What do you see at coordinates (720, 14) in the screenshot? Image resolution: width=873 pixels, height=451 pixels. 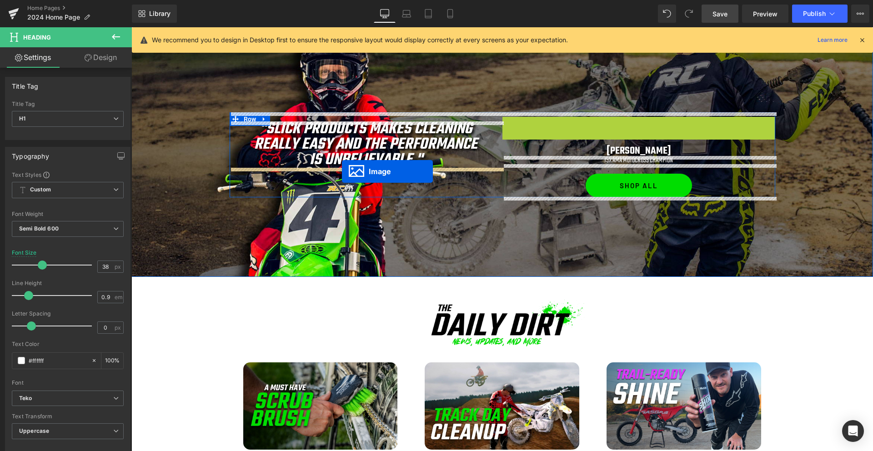 I see `span: Save` at bounding box center [720, 14].